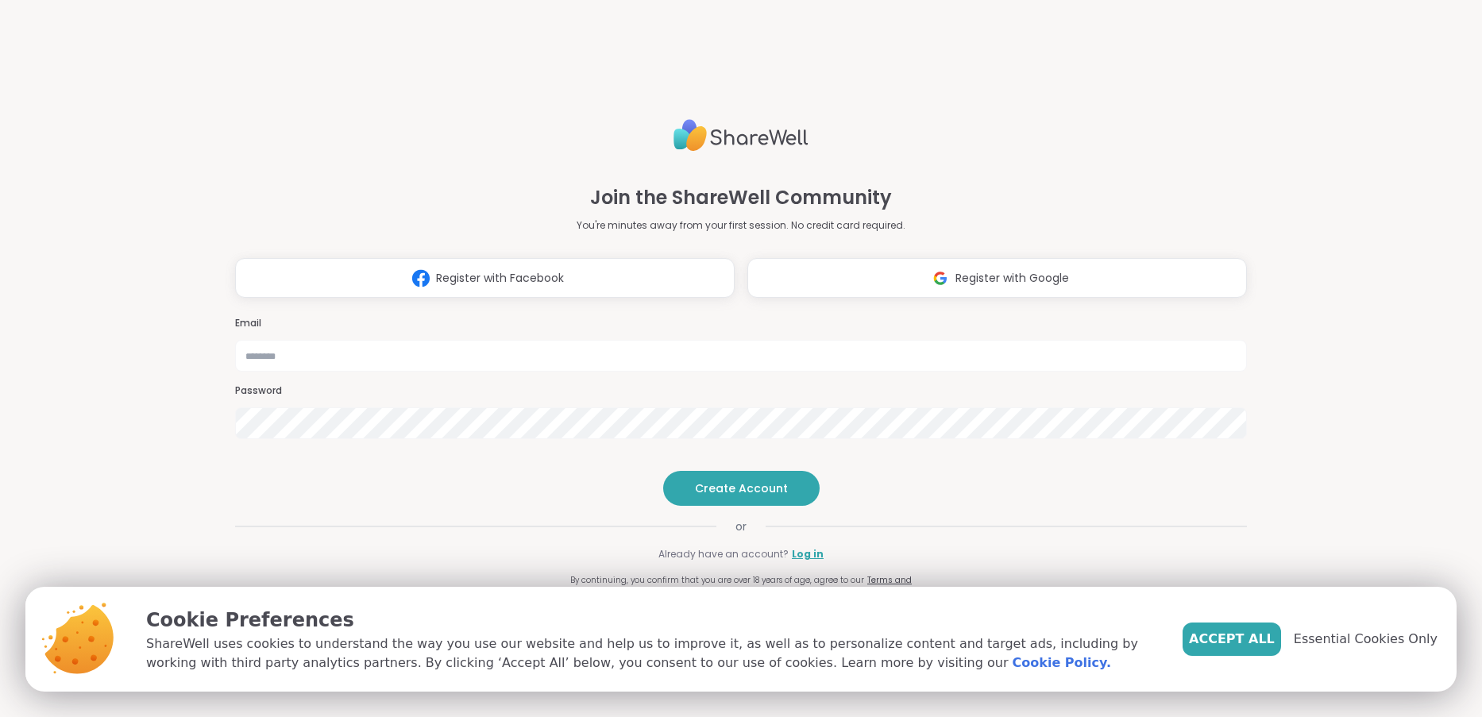 This screenshot has width=1482, height=717. What do you see at coordinates (741, 526) in the screenshot?
I see `span: or` at bounding box center [741, 526].